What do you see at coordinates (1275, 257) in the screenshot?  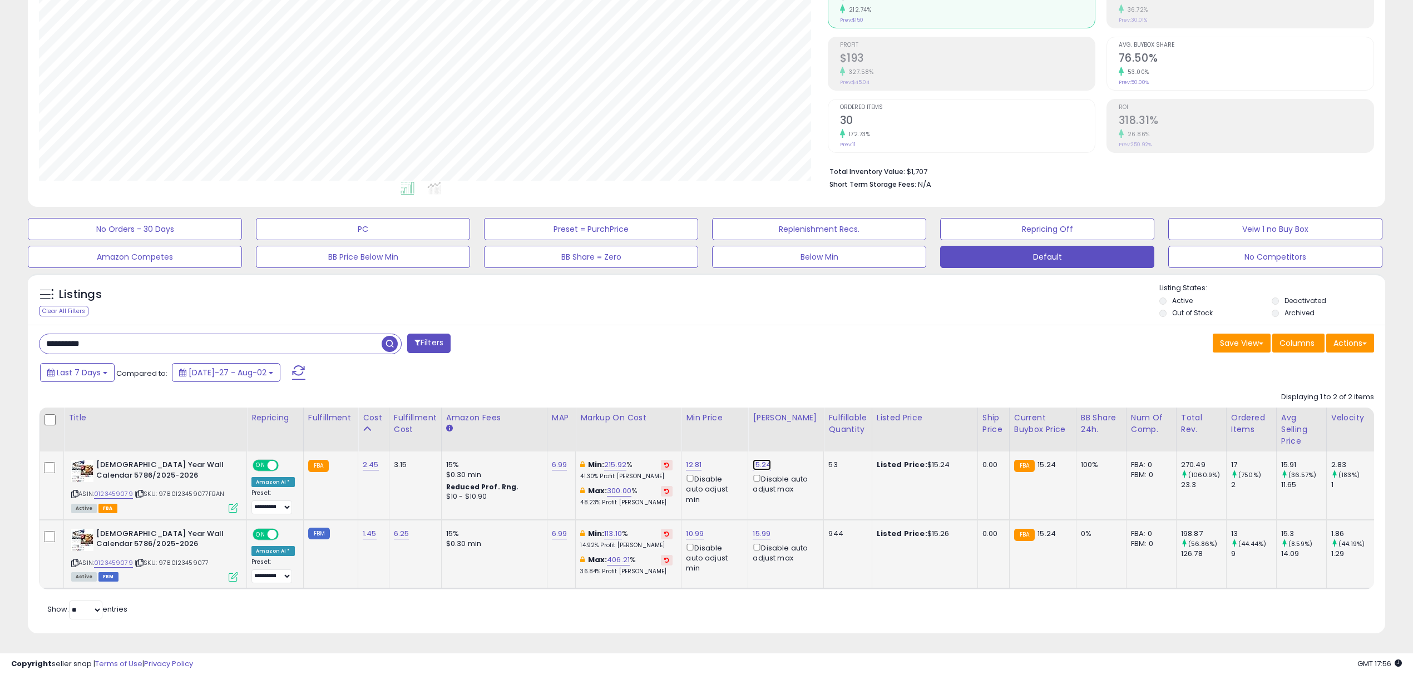 I see `button: No Competitors` at bounding box center [1275, 257].